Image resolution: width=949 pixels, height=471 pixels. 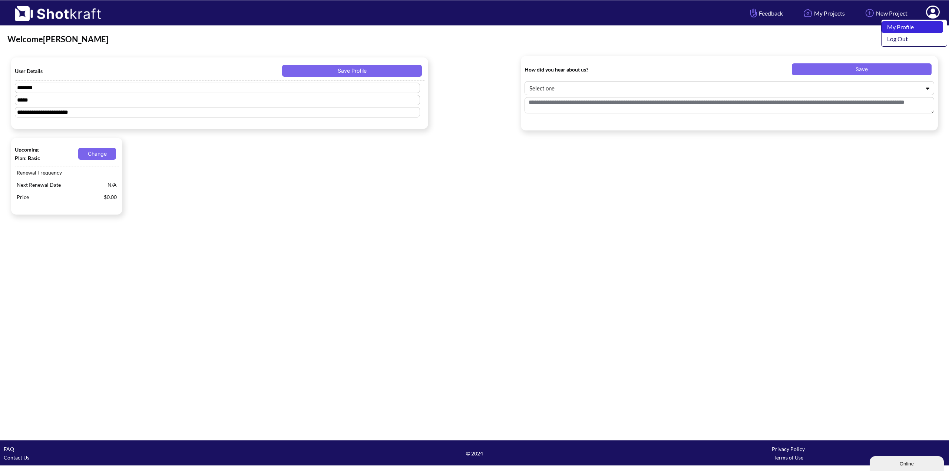 I want to click on a: FAQ, so click(x=9, y=449).